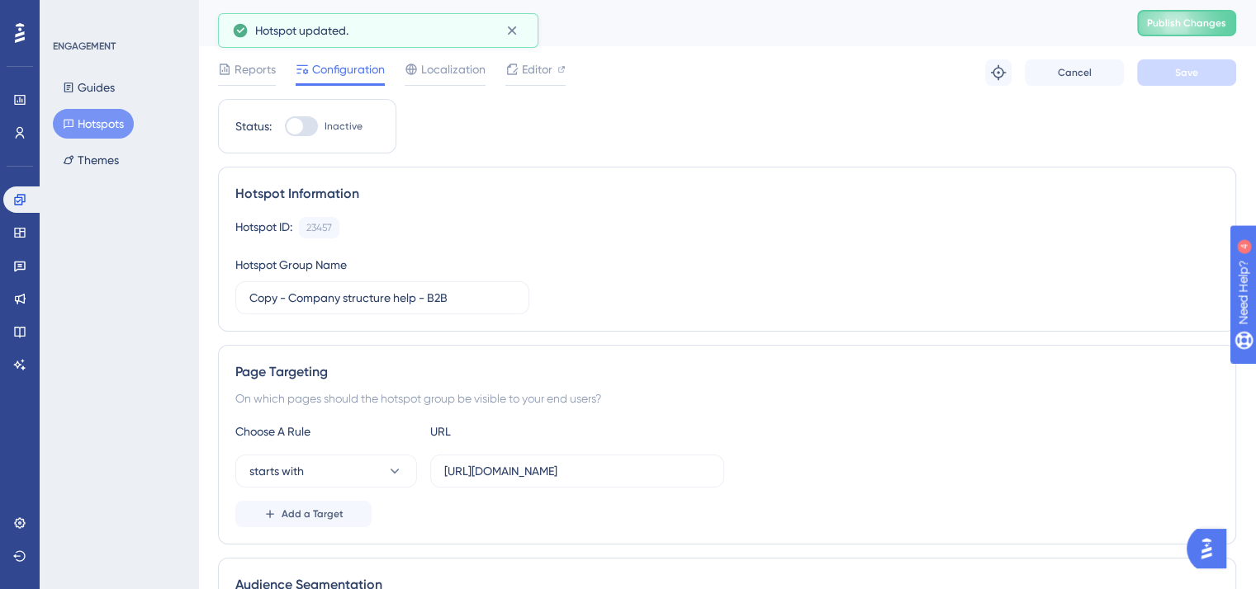 This screenshot has width=1256, height=589. Describe the element at coordinates (348, 69) in the screenshot. I see `span: Configuration` at that location.